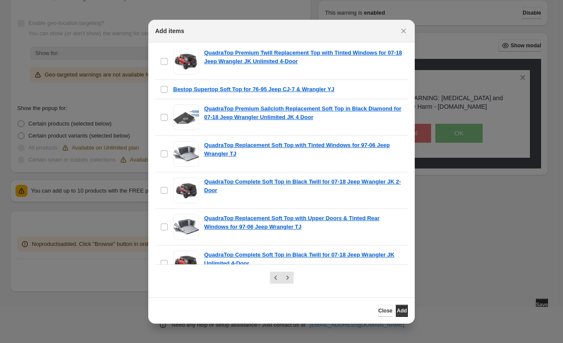 This screenshot has height=343, width=563. What do you see at coordinates (170, 31) in the screenshot?
I see `h2: Add items` at bounding box center [170, 31].